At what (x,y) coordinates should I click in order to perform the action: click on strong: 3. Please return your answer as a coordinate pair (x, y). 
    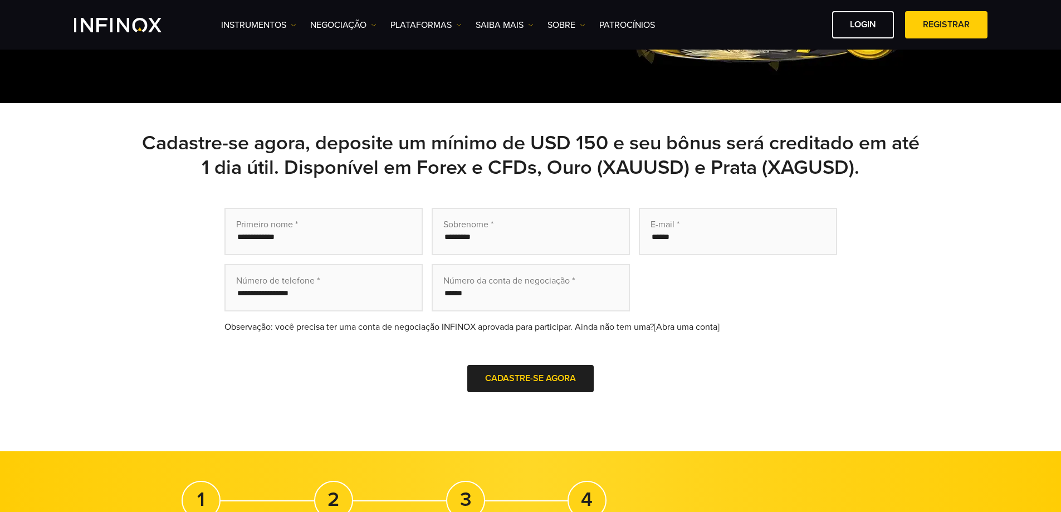
    Looking at the image, I should click on (466, 499).